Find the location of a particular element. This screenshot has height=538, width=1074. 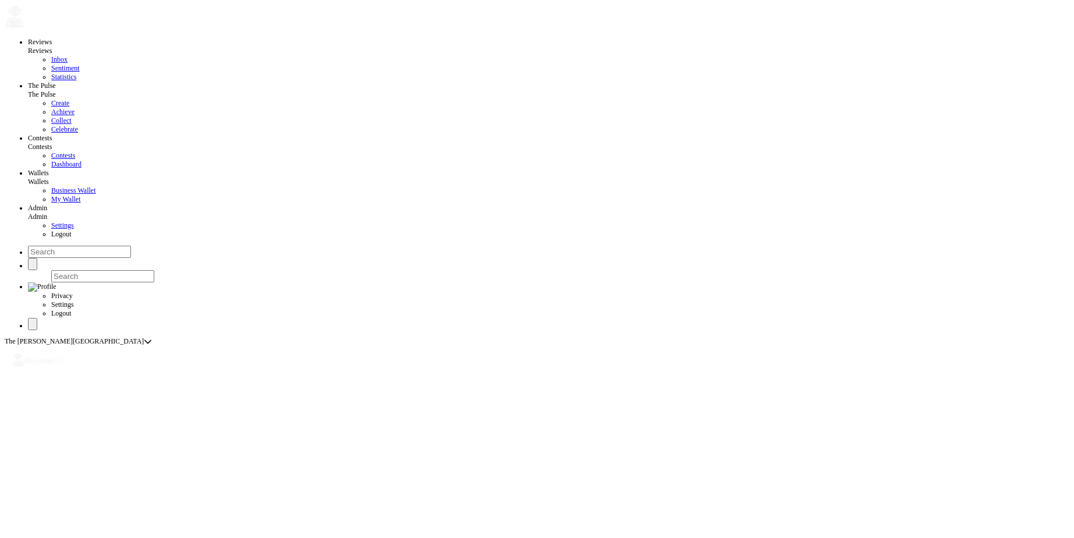

a: Wallets is located at coordinates (38, 173).